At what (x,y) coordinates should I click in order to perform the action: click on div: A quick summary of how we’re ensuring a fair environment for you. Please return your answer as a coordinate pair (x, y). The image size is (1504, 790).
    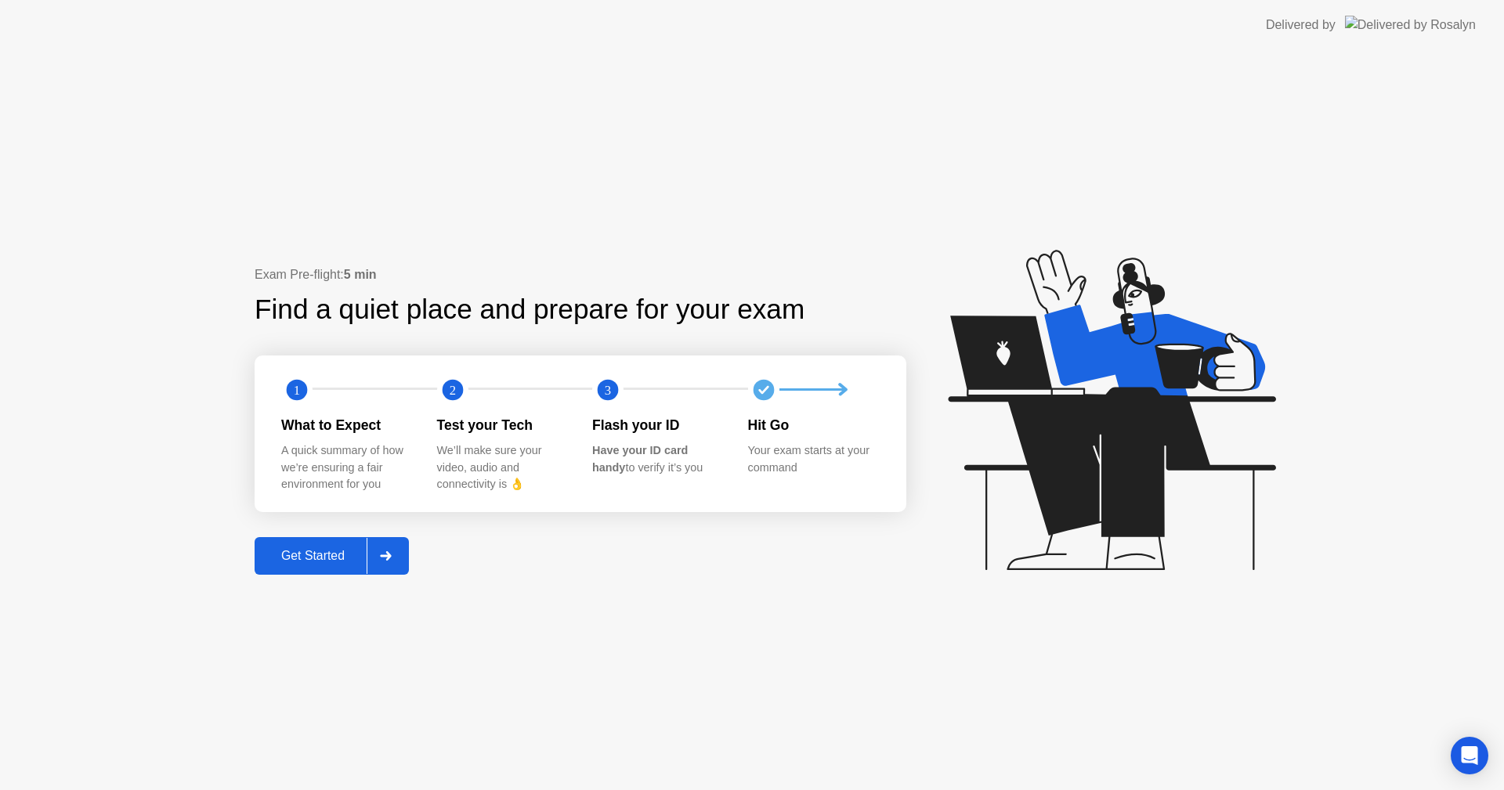
    Looking at the image, I should click on (346, 468).